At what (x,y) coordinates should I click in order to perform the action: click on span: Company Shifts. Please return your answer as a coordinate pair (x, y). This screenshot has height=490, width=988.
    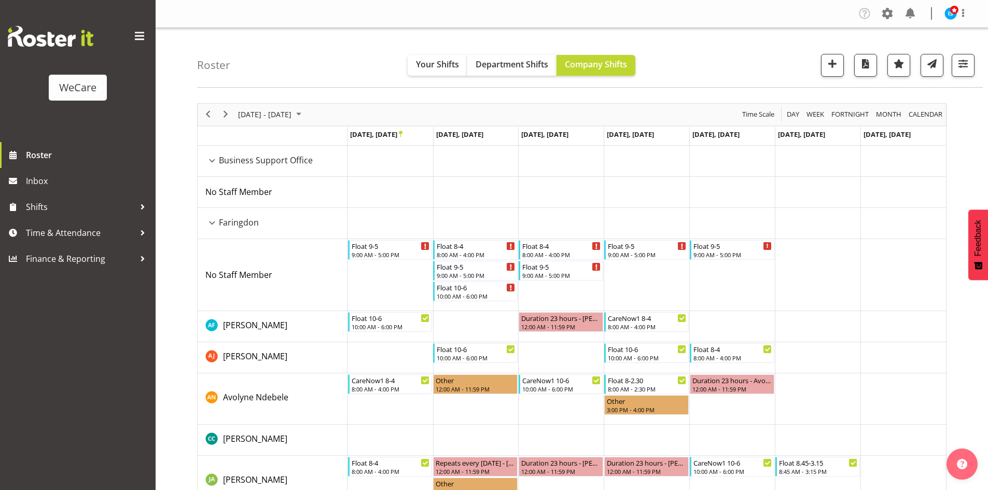
    Looking at the image, I should click on (596, 64).